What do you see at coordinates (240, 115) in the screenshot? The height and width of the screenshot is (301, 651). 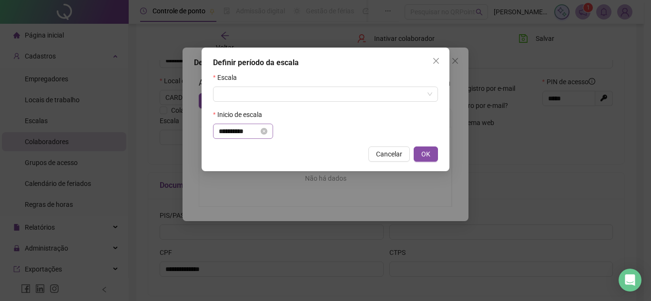 I see `label: Inicio de escala` at bounding box center [240, 115].